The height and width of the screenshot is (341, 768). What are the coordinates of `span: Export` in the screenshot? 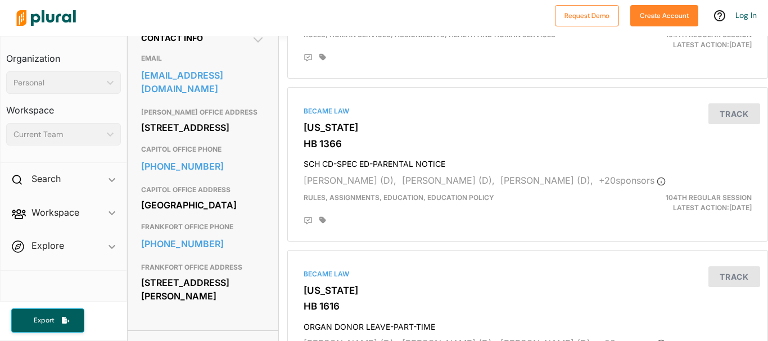 It's located at (44, 321).